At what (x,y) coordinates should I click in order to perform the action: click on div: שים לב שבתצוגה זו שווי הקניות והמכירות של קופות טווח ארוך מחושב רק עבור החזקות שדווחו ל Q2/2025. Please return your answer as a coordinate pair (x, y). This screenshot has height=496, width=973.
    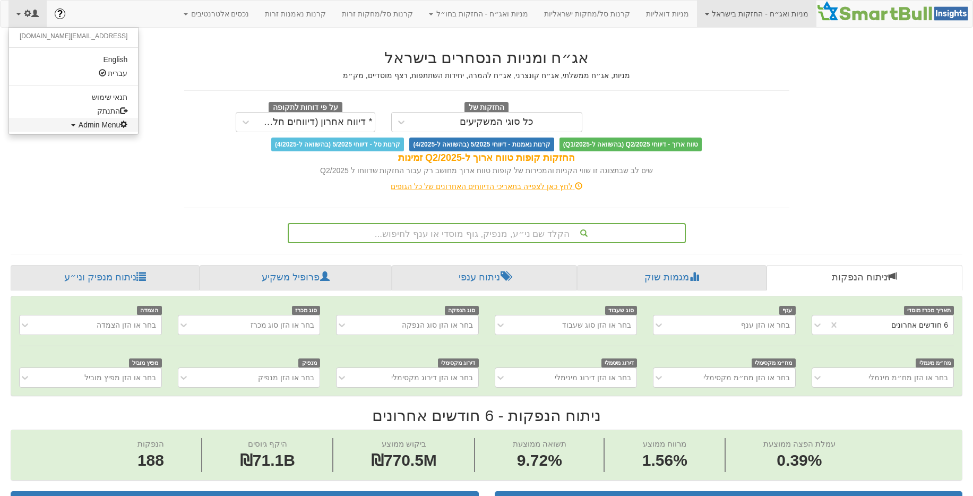
    Looking at the image, I should click on (487, 170).